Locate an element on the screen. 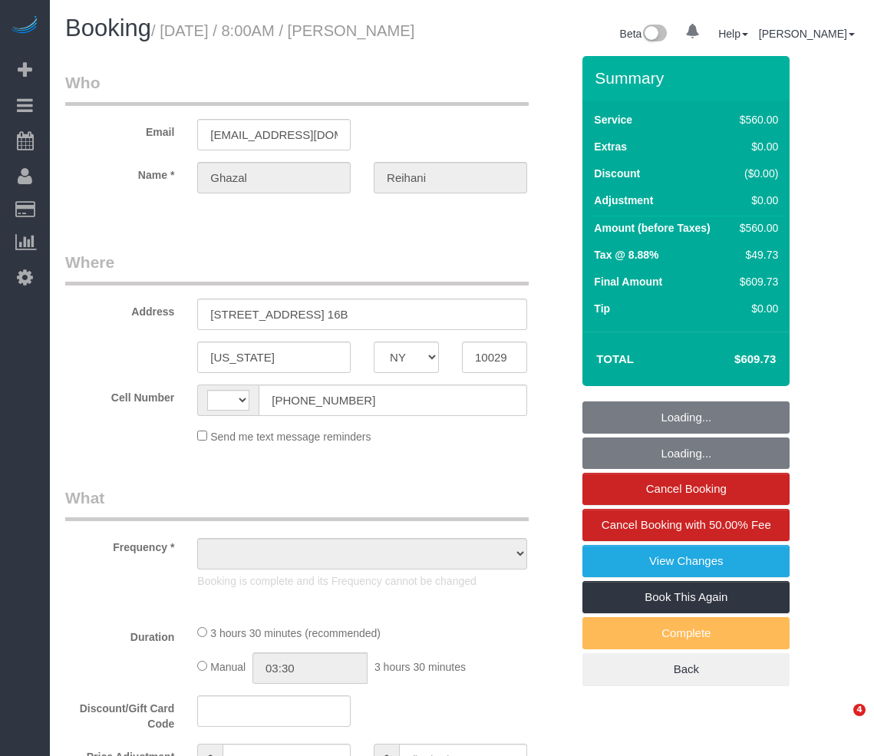 This screenshot has height=756, width=874. label: Extras is located at coordinates (610, 147).